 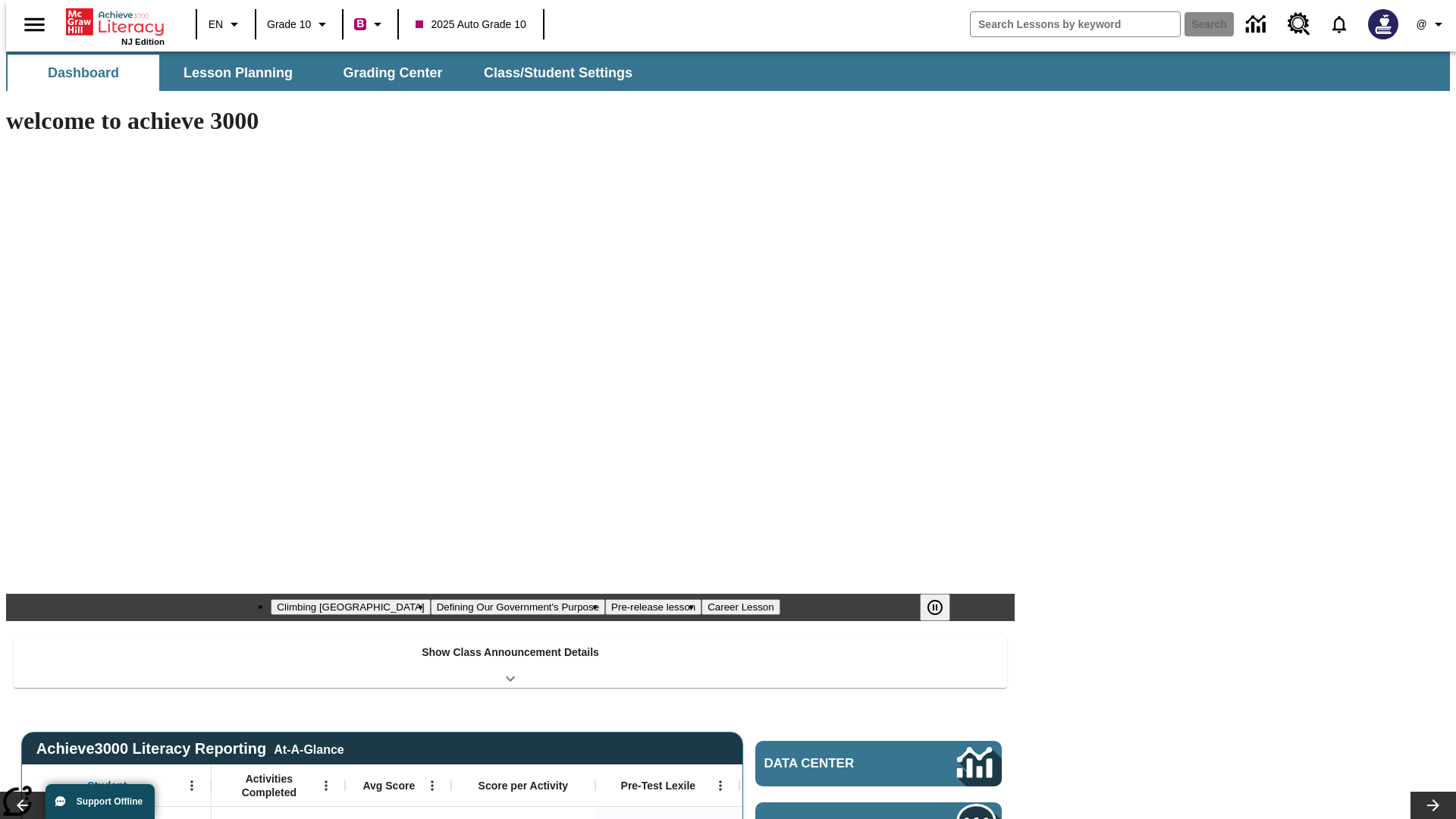 What do you see at coordinates (370, 24) in the screenshot?
I see `button: Boost Class color is violet red. Change class color` at bounding box center [370, 24].